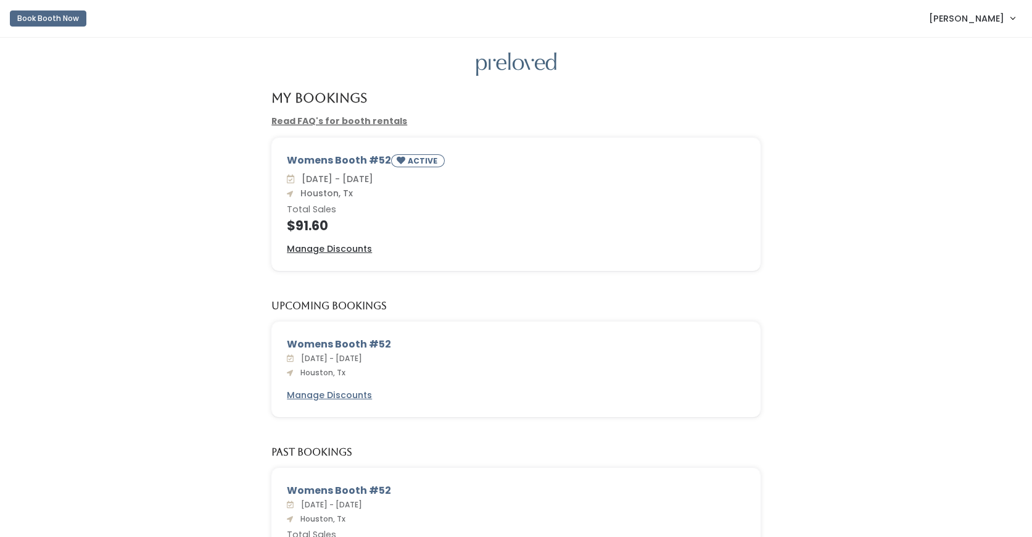 The width and height of the screenshot is (1032, 537). What do you see at coordinates (339, 121) in the screenshot?
I see `a: Read FAQ's for booth rentals` at bounding box center [339, 121].